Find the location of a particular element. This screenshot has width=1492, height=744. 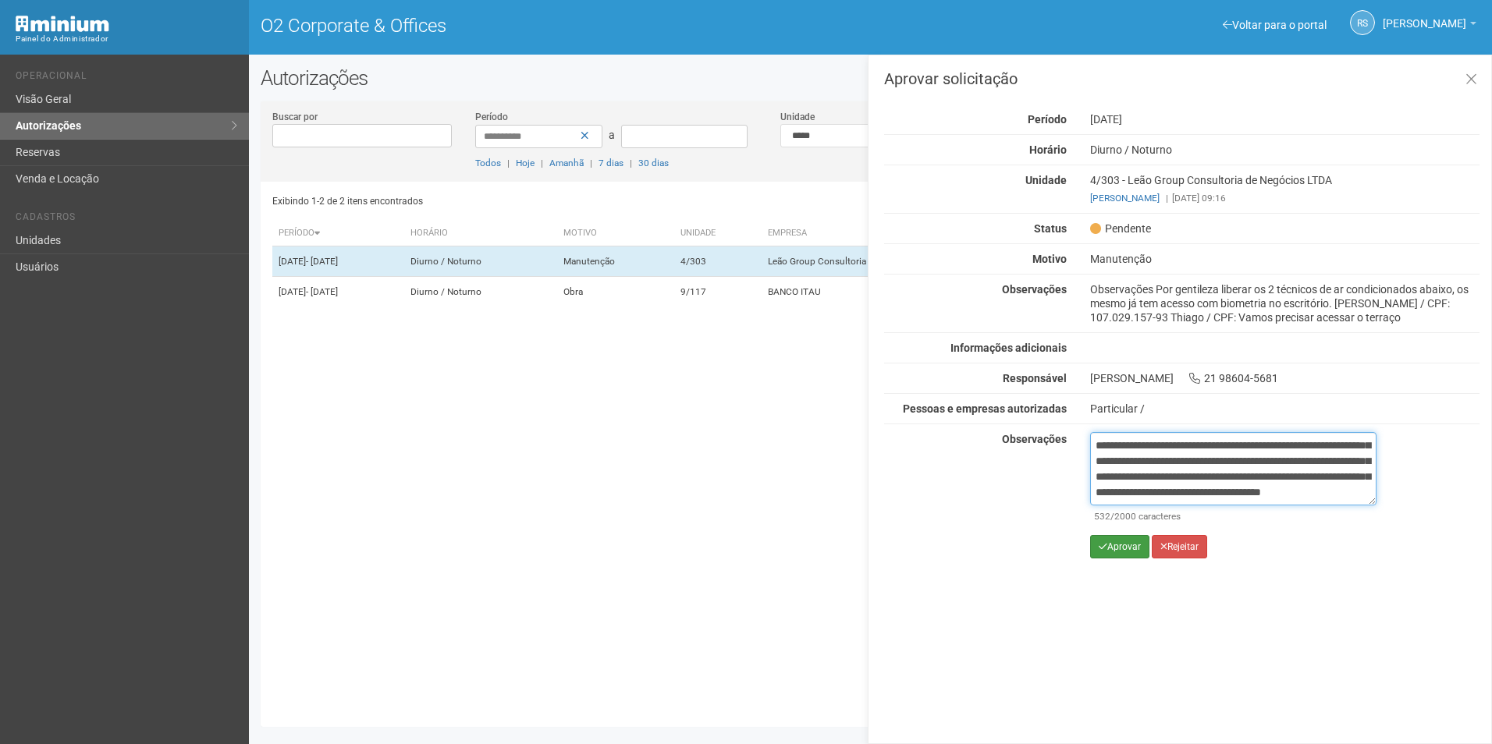

th: Horário is located at coordinates (481, 233).